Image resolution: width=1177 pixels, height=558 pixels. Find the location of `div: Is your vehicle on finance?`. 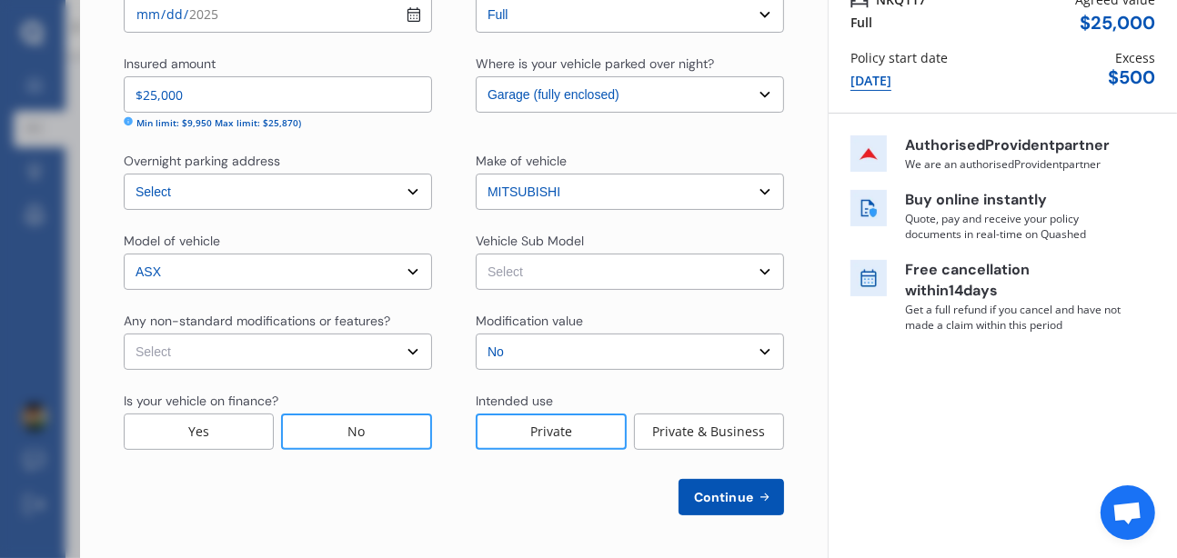

div: Is your vehicle on finance? is located at coordinates (201, 401).